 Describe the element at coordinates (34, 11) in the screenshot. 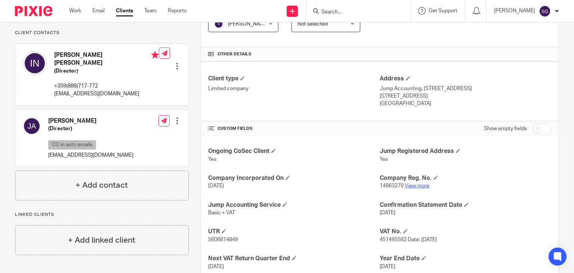

I see `img: Pixie` at that location.